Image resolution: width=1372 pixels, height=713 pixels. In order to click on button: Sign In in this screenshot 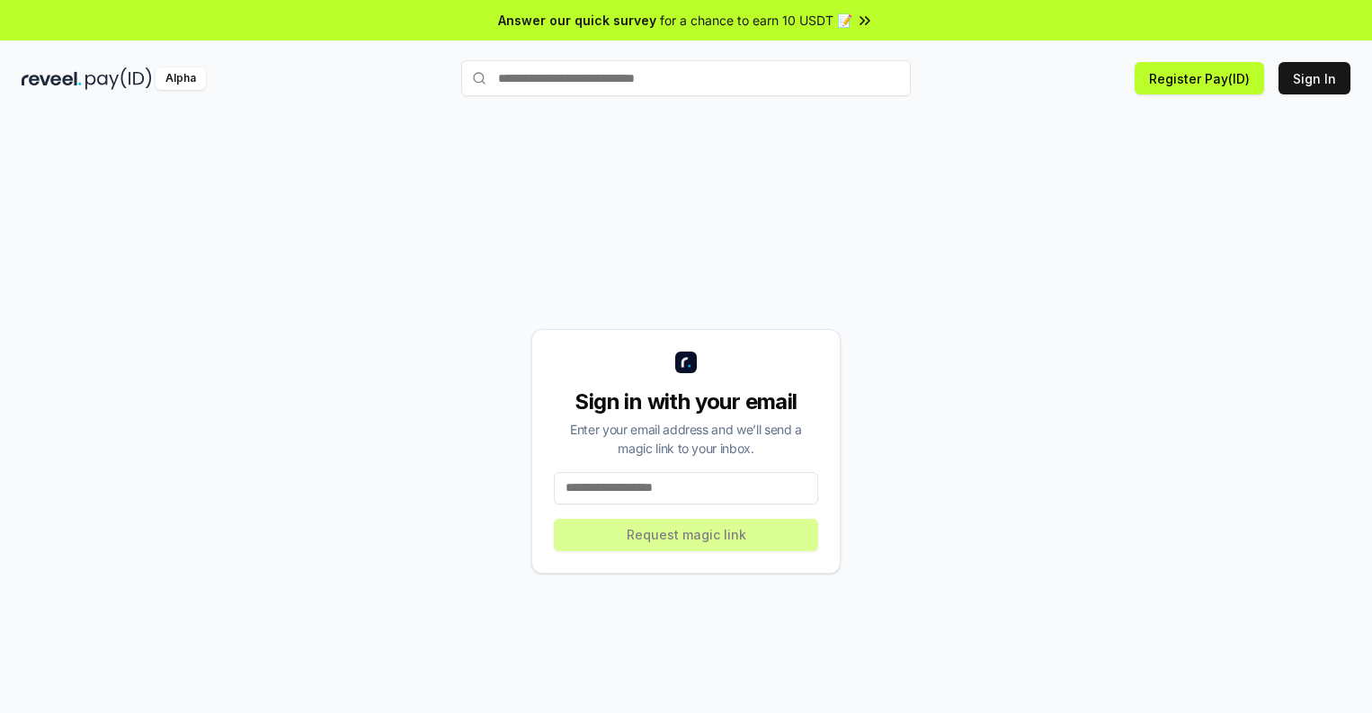, I will do `click(1315, 78)`.